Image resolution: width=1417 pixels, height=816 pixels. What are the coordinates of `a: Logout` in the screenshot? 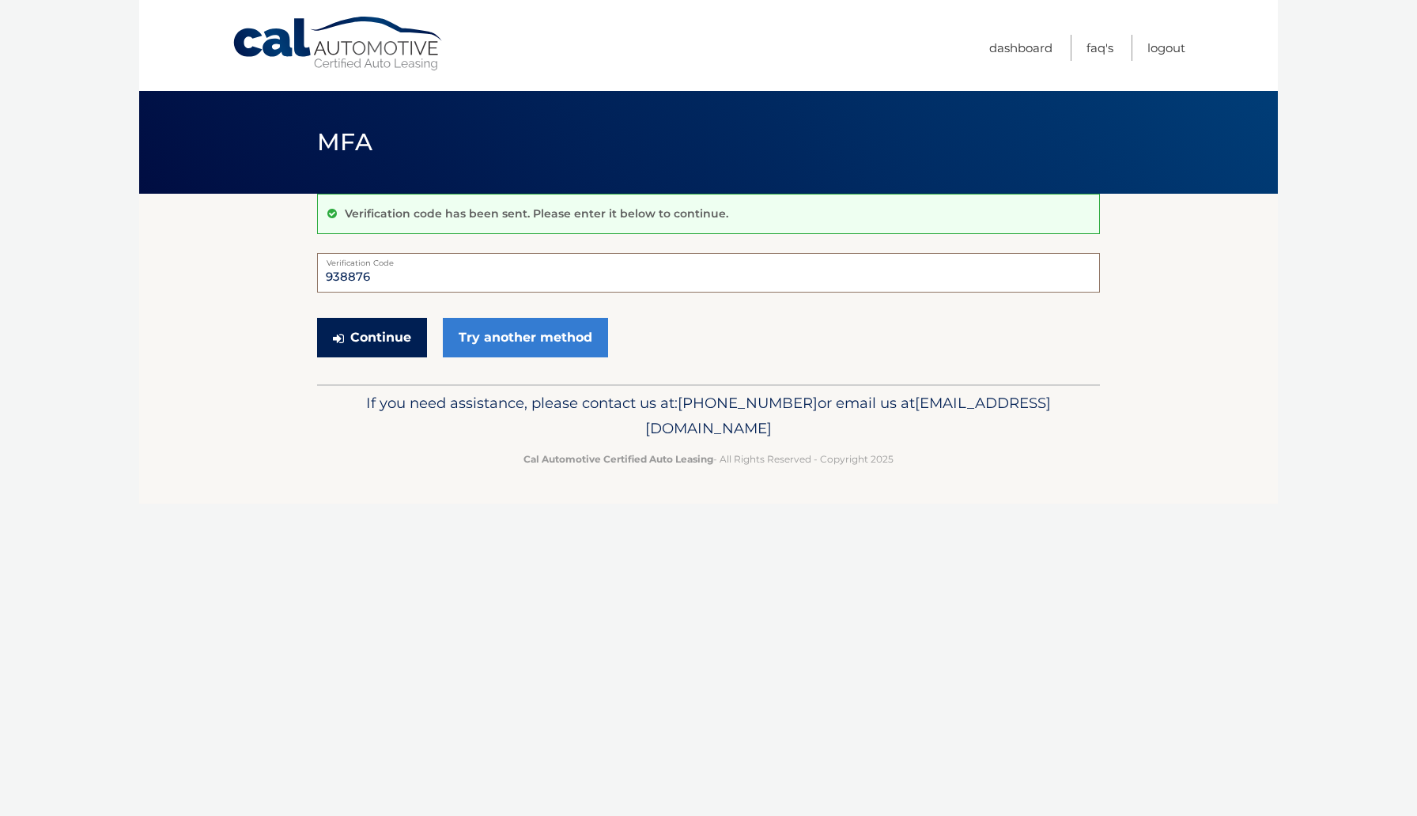 It's located at (1166, 47).